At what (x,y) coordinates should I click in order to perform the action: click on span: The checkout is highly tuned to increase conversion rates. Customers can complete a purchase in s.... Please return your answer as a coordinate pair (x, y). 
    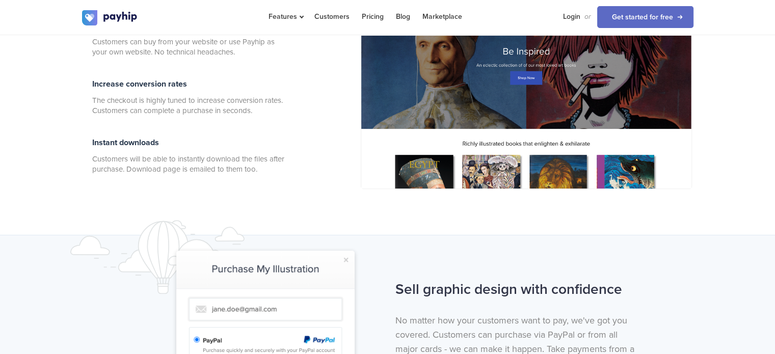
    Looking at the image, I should click on (189, 105).